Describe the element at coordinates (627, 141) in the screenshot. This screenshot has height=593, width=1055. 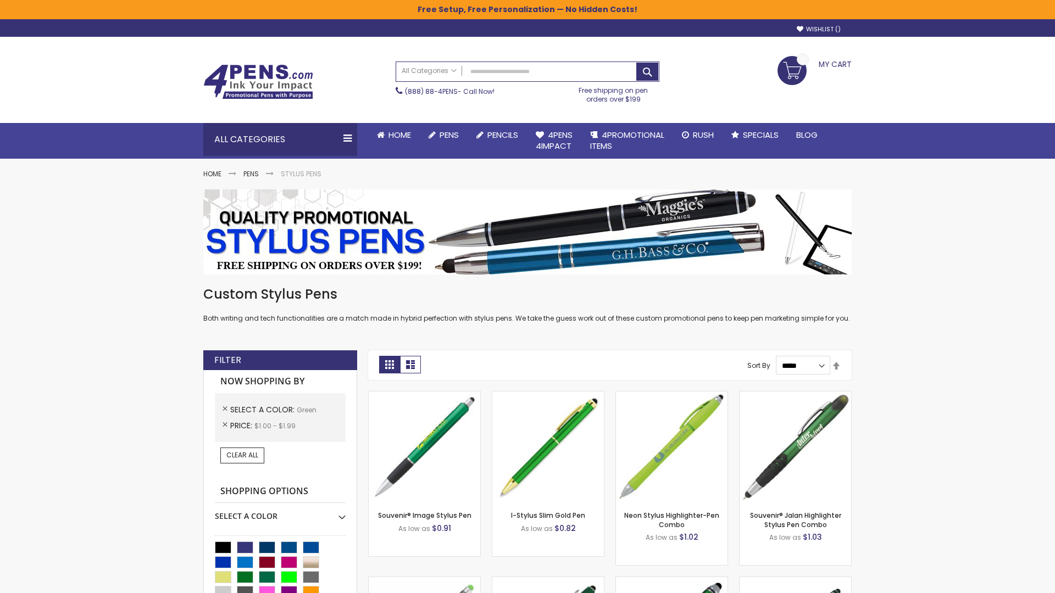
I see `a: 4PROMOTIONALITEMS` at that location.